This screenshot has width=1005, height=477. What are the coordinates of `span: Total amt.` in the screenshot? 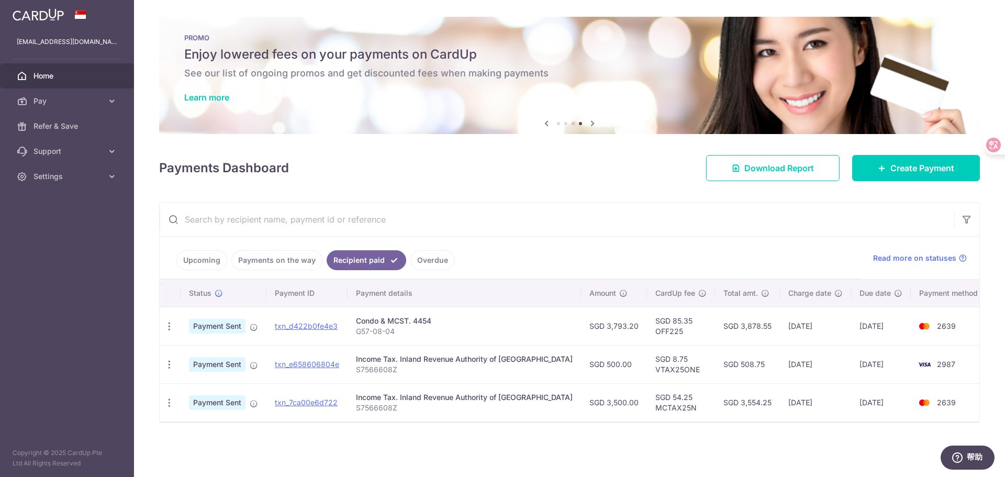 It's located at (740, 293).